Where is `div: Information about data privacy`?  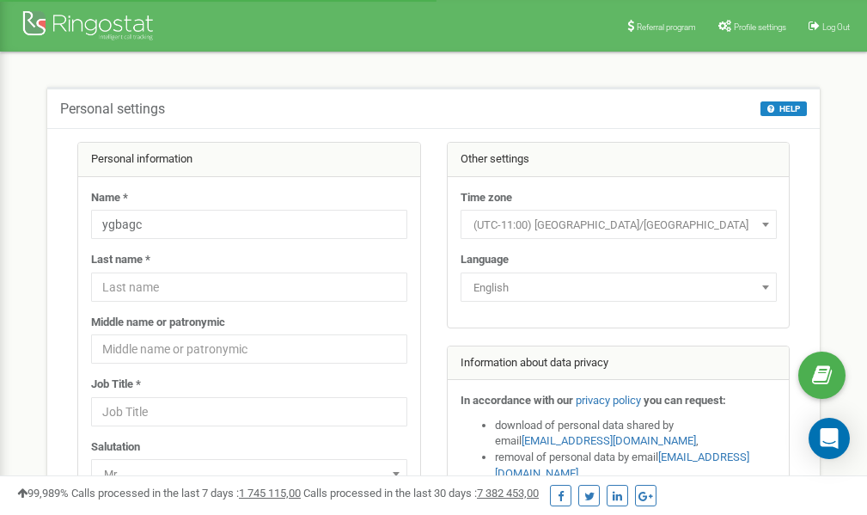
div: Information about data privacy is located at coordinates (619, 363).